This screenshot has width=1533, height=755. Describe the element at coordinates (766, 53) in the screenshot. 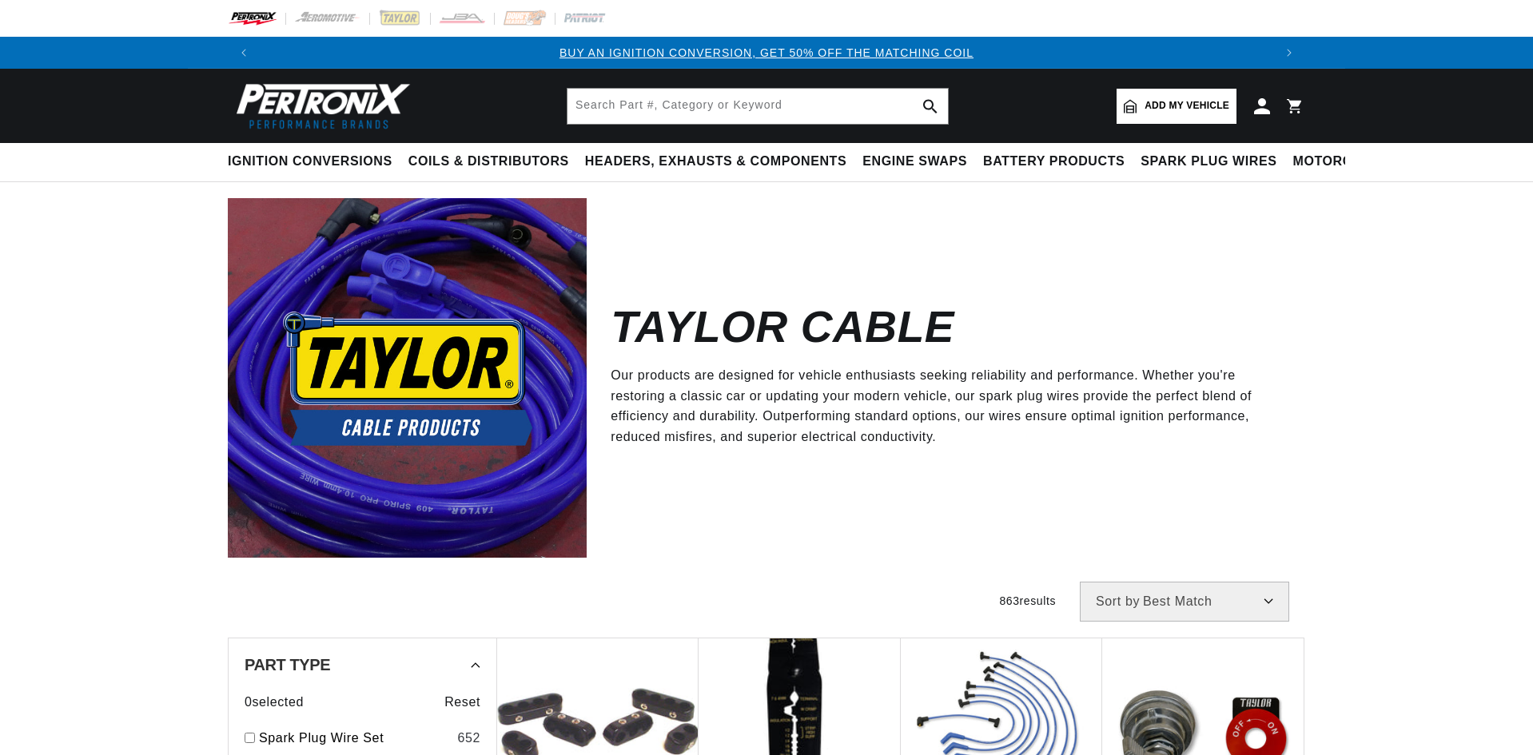

I see `a: BUY AN IGNITION CONVERSION, GET 50% OFF THE MATCHING COIL` at that location.